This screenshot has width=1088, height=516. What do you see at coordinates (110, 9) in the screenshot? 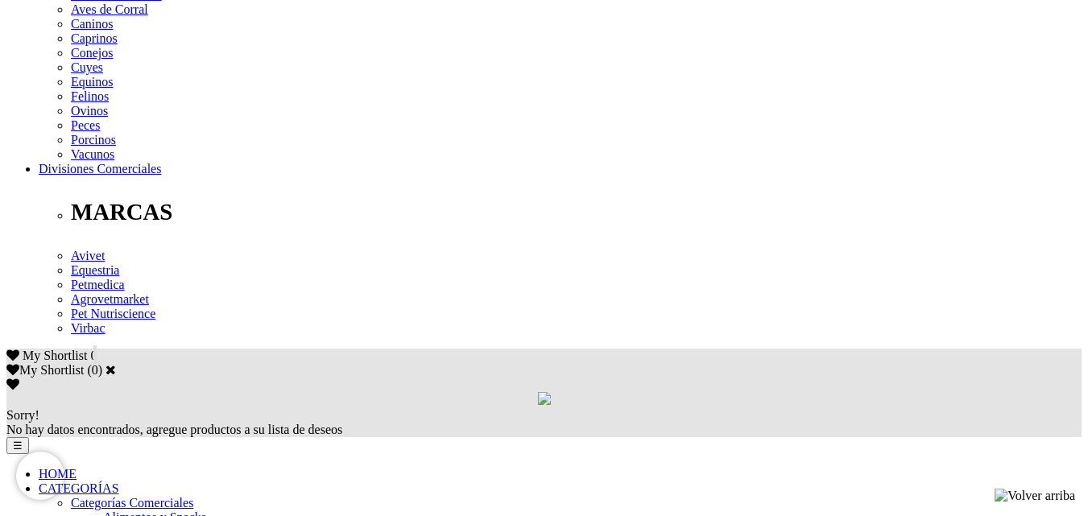
I see `a: Aves de Corral` at bounding box center [110, 9].